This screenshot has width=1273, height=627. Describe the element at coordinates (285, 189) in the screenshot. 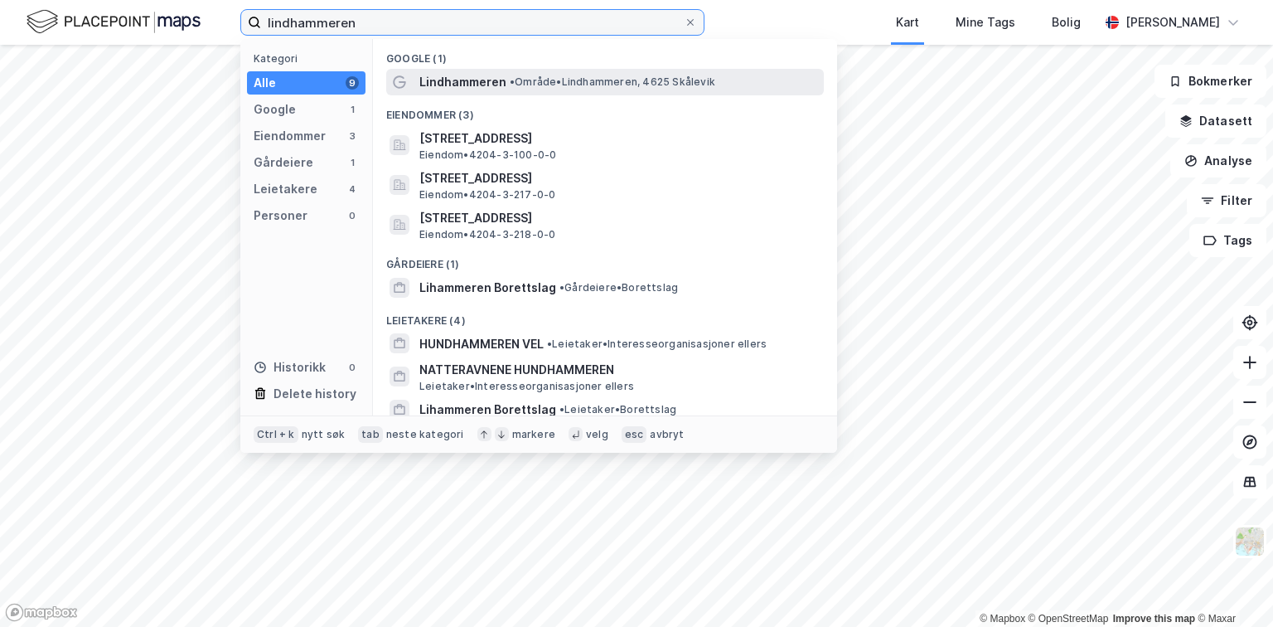

I see `div: Leietakere` at that location.